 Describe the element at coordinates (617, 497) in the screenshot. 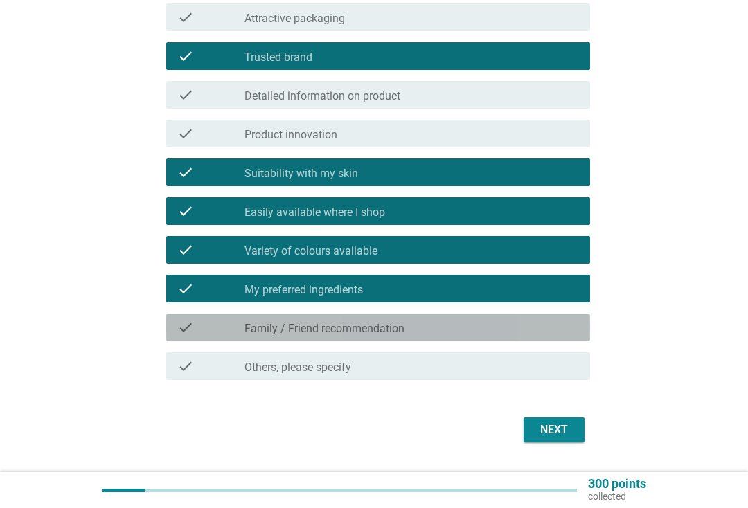

I see `p: collected` at that location.